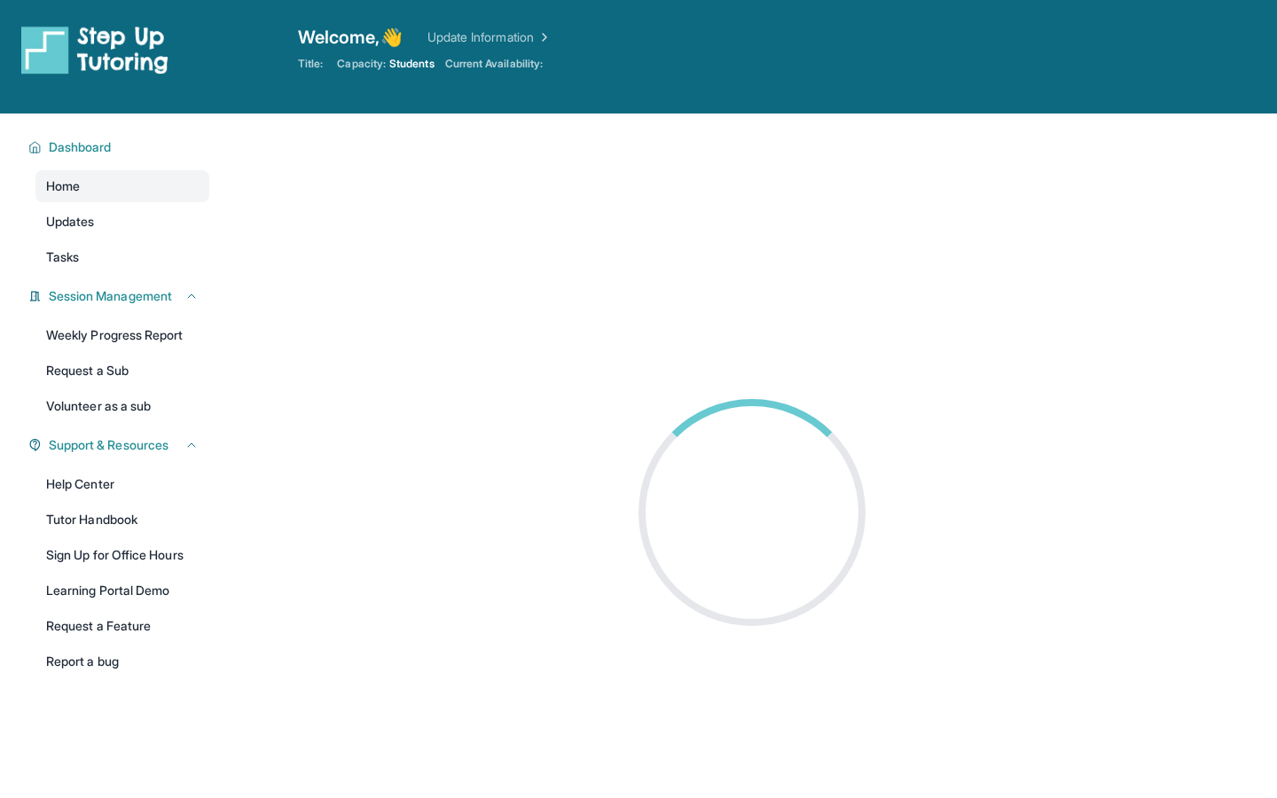 Image resolution: width=1277 pixels, height=798 pixels. I want to click on span: Tasks, so click(62, 257).